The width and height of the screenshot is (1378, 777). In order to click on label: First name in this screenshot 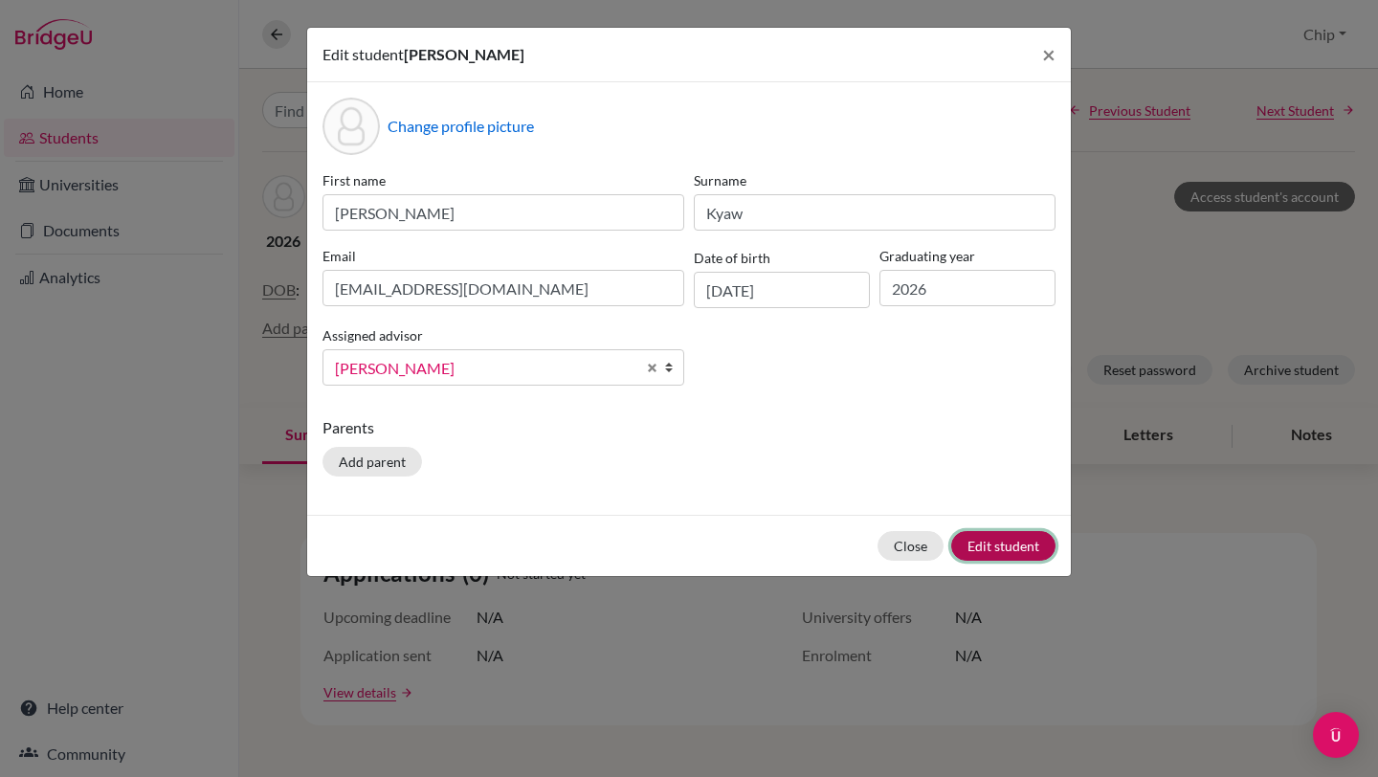, I will do `click(503, 180)`.